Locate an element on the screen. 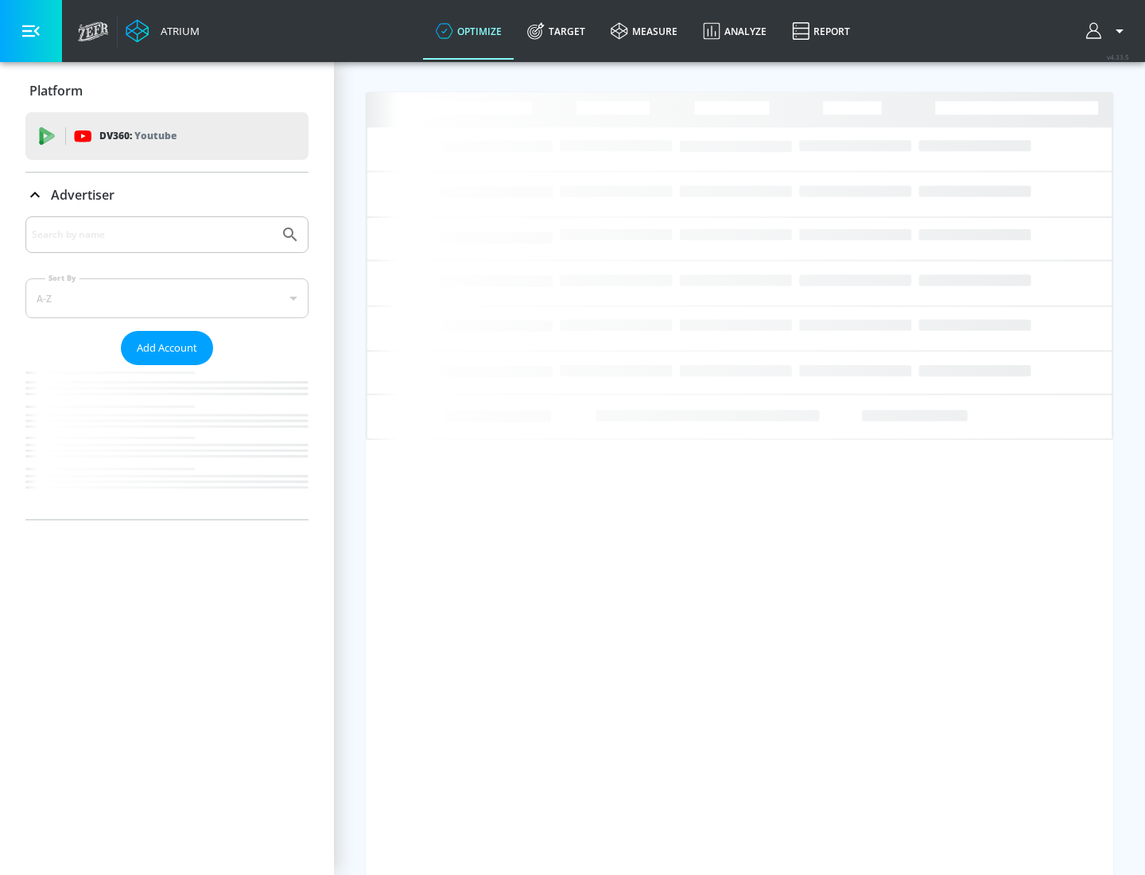  a: measure is located at coordinates (644, 31).